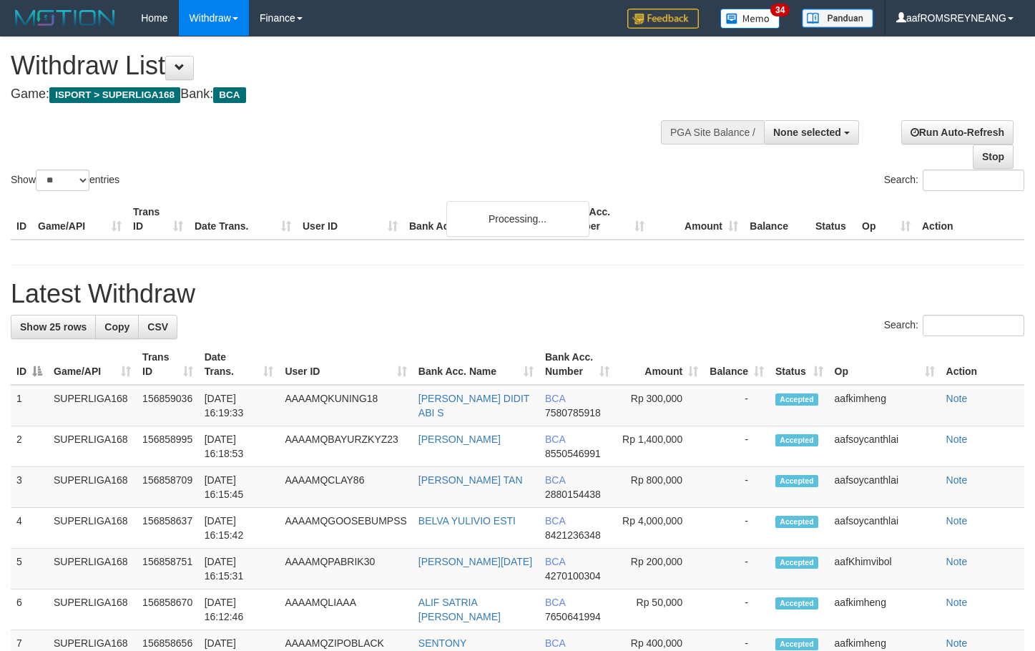 Image resolution: width=1035 pixels, height=651 pixels. What do you see at coordinates (239, 364) in the screenshot?
I see `th: Date Trans.: activate to sort column ascending` at bounding box center [239, 364].